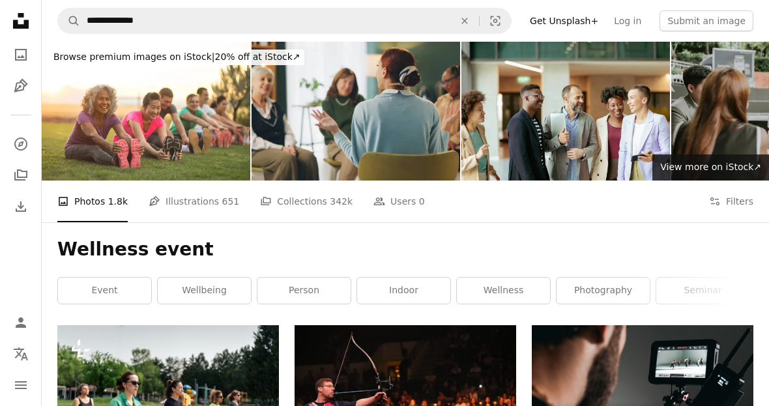  Describe the element at coordinates (231, 201) in the screenshot. I see `span: 651` at that location.